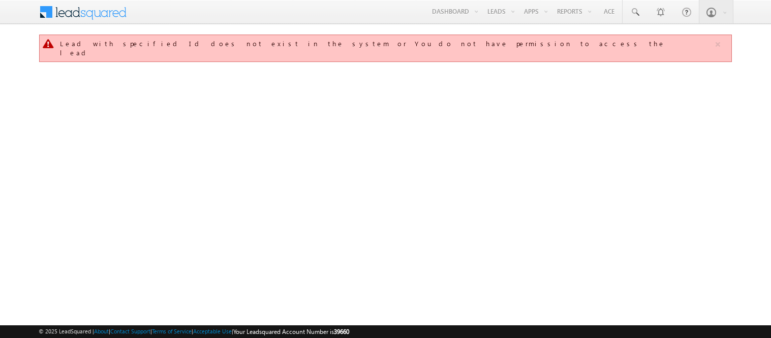 The image size is (771, 338). I want to click on span: 39660, so click(342, 331).